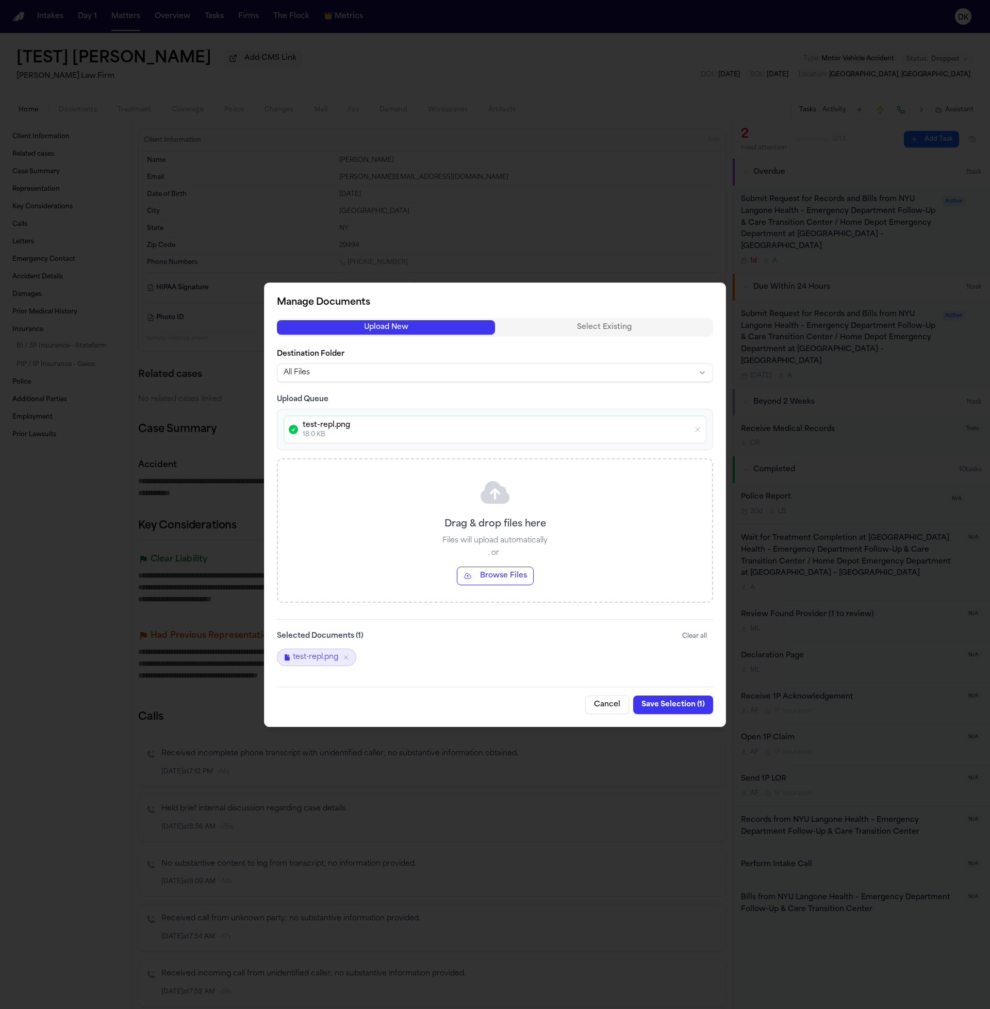  What do you see at coordinates (495, 576) in the screenshot?
I see `button: Browse Files` at bounding box center [495, 576].